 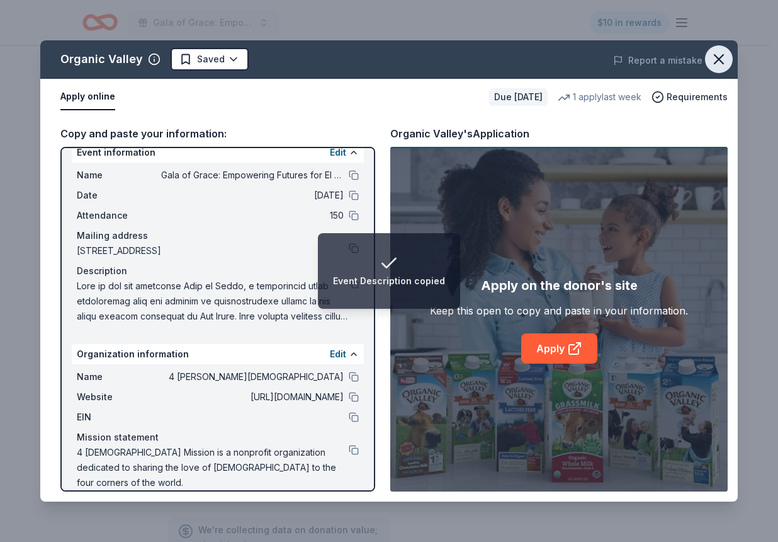 I want to click on span: Website, so click(x=119, y=397).